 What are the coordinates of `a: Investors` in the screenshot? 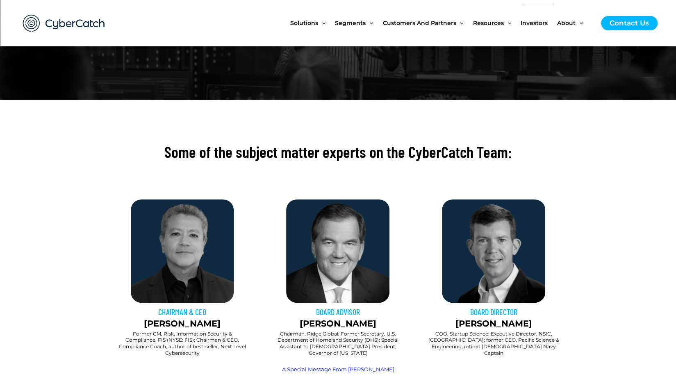 It's located at (539, 23).